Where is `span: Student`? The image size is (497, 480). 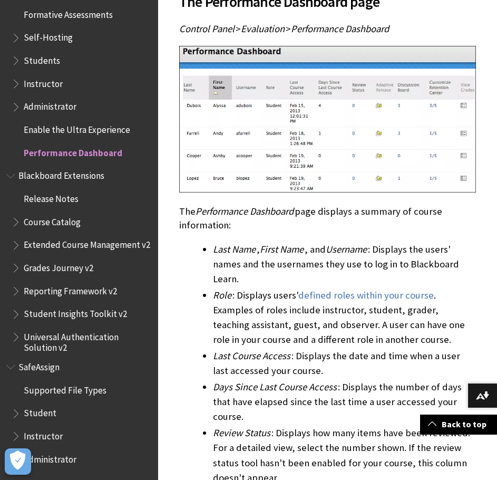
span: Student is located at coordinates (40, 411).